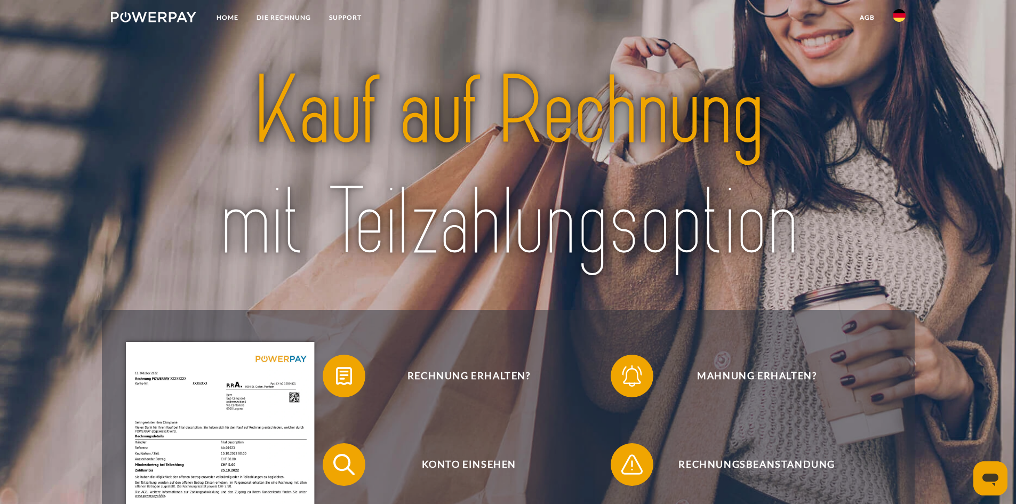 The width and height of the screenshot is (1016, 504). Describe the element at coordinates (154, 17) in the screenshot. I see `img: logo-powerpay-white.svg` at that location.